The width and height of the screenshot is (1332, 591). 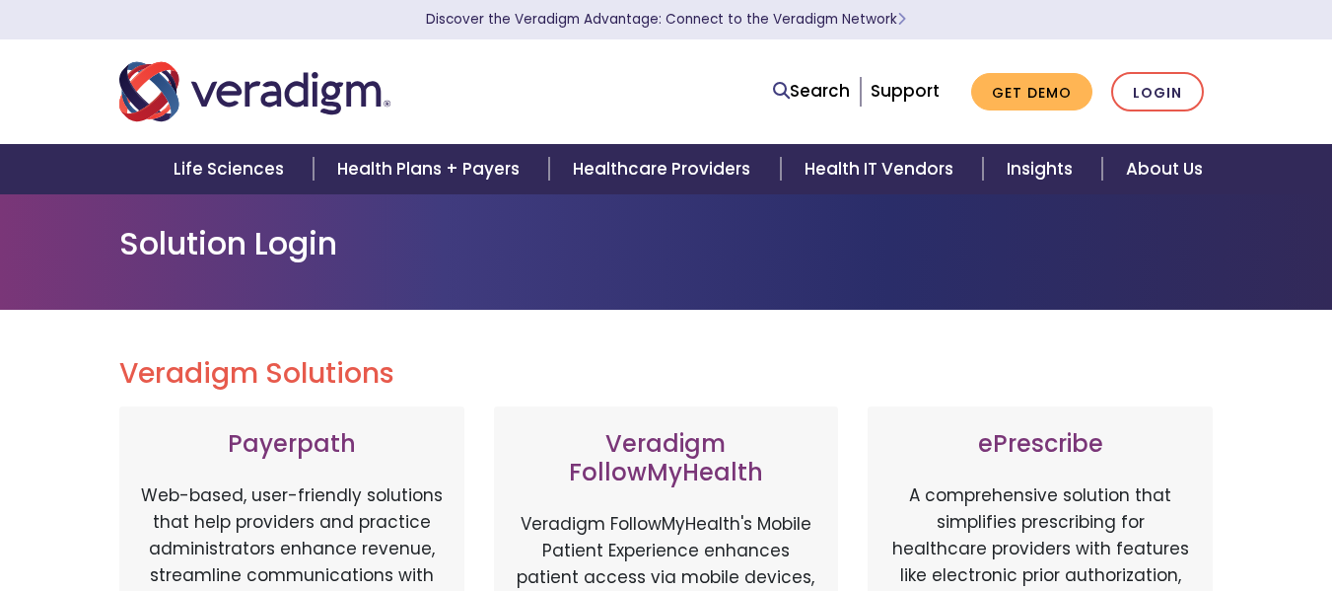 I want to click on h3: Veradigm FollowMyHealth, so click(x=667, y=459).